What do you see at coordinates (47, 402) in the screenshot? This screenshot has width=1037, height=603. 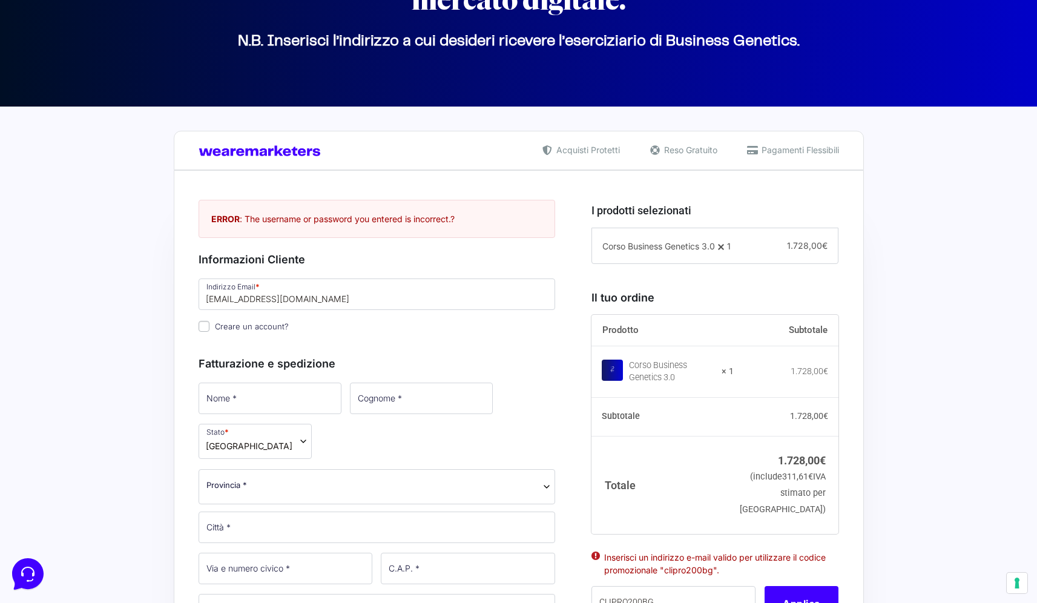 I see `button: Home` at bounding box center [47, 402].